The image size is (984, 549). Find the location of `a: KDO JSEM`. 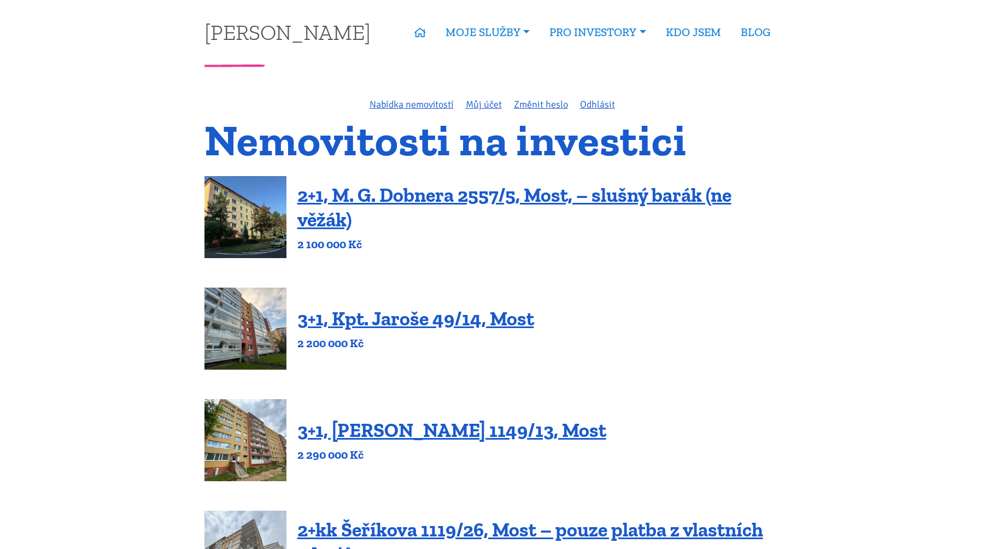

a: KDO JSEM is located at coordinates (693, 32).